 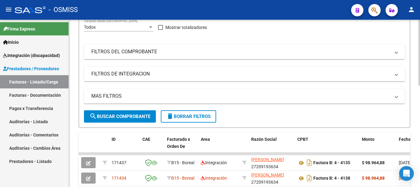 I want to click on span: Todos, so click(x=90, y=27).